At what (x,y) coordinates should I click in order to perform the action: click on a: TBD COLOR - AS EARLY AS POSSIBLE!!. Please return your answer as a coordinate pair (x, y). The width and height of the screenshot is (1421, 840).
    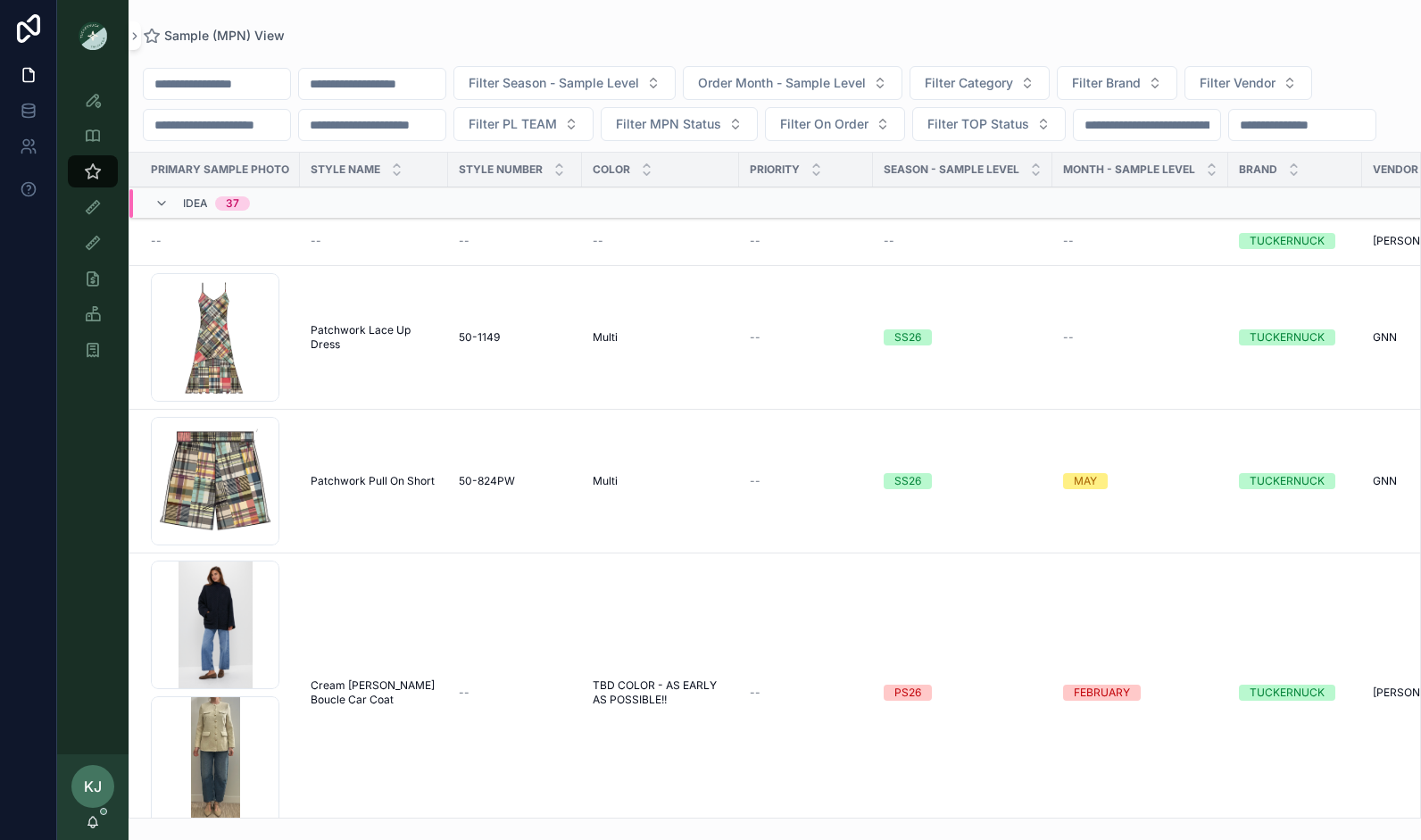
    Looking at the image, I should click on (660, 693).